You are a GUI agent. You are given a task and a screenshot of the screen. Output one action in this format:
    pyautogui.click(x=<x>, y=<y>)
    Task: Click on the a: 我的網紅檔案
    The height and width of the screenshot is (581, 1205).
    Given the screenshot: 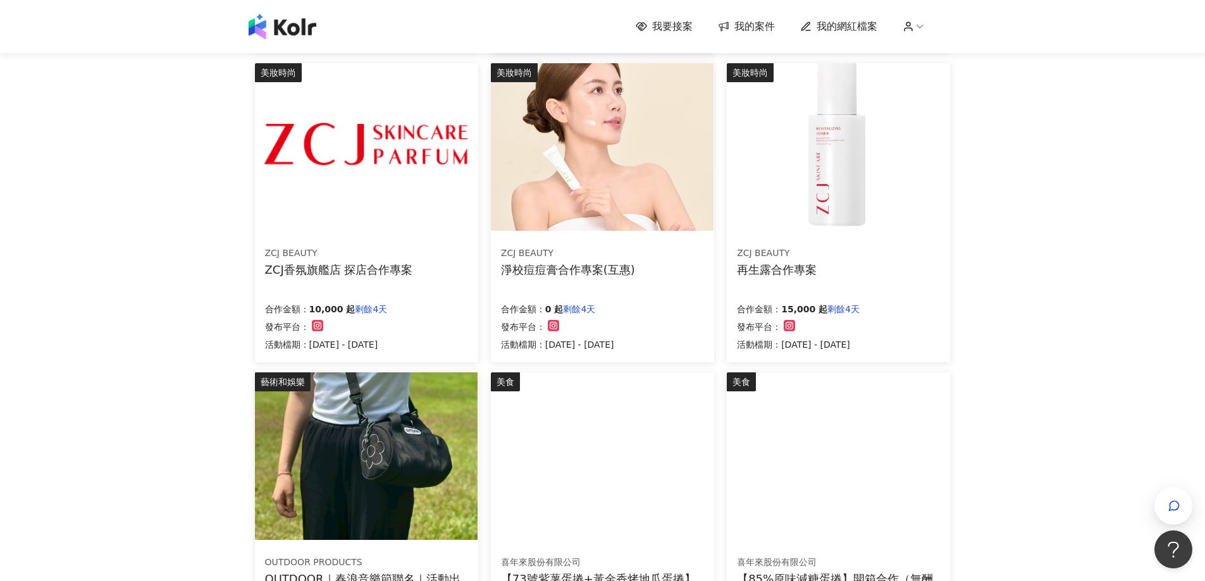 What is the action you would take?
    pyautogui.click(x=839, y=27)
    